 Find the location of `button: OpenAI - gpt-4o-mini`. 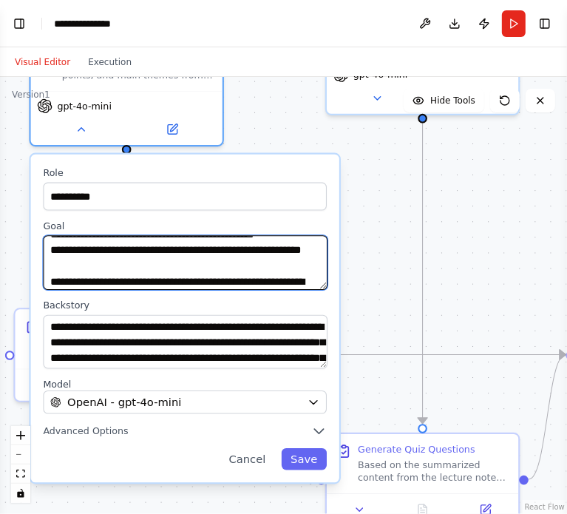

button: OpenAI - gpt-4o-mini is located at coordinates (185, 402).